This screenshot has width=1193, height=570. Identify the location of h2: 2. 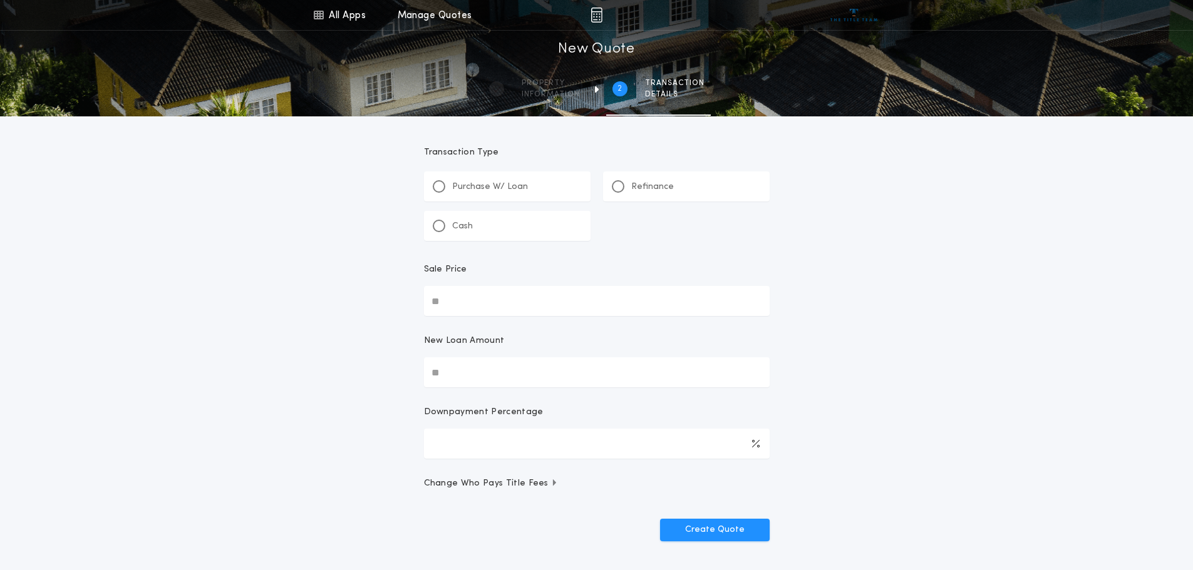
(619, 89).